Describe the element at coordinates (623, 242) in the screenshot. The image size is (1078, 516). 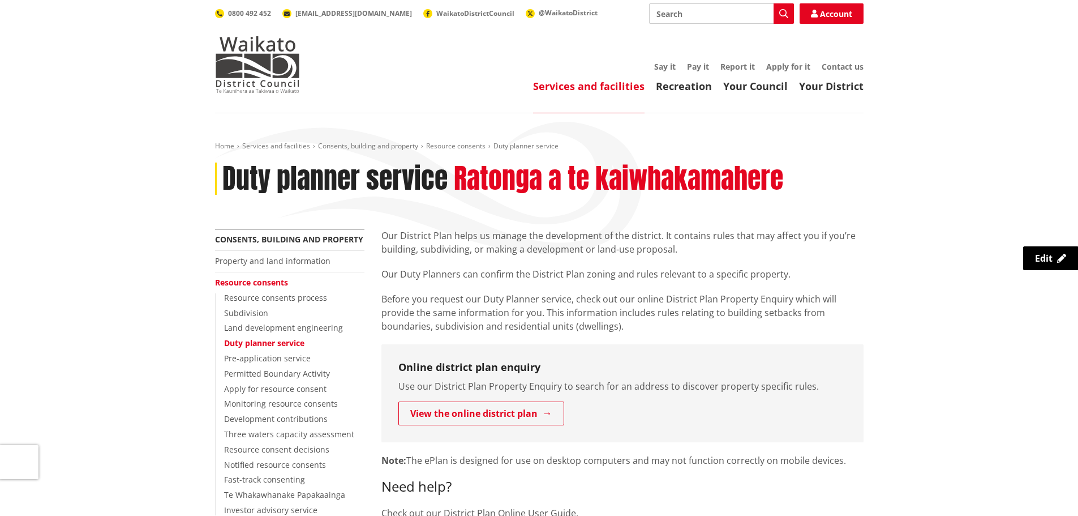
I see `p: Our District Plan helps us manage the development of the district. It contains rules that may aff...` at that location.